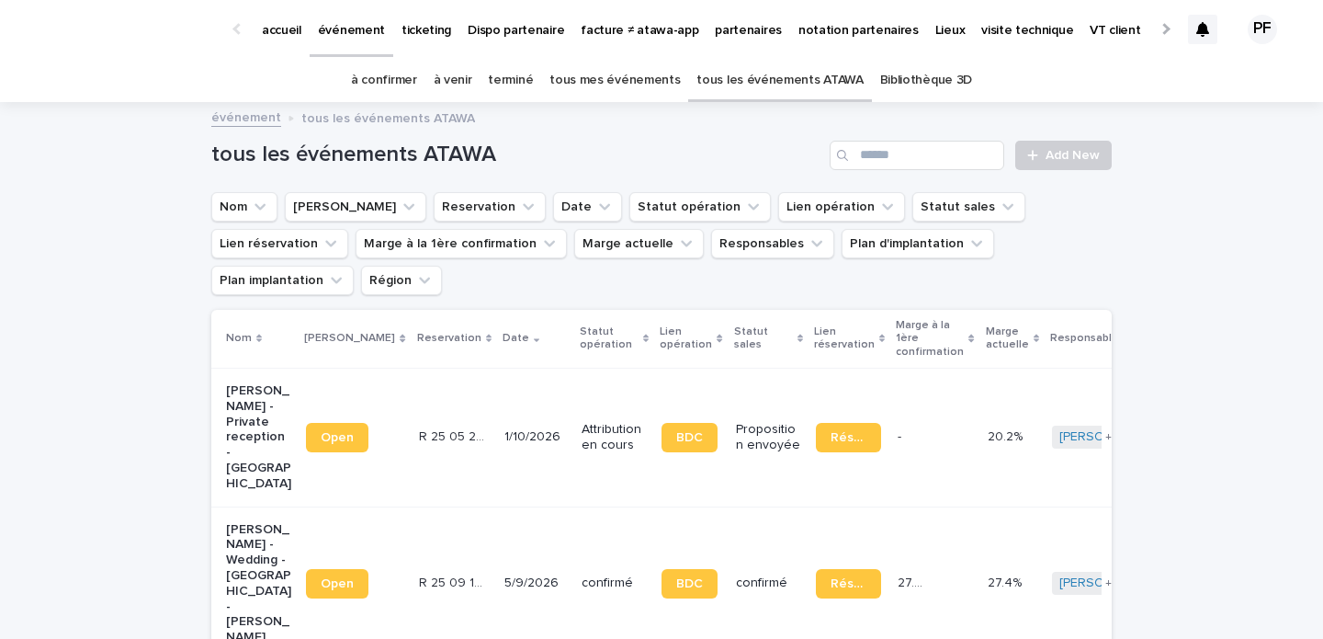 Image resolution: width=1323 pixels, height=639 pixels. I want to click on a: événement, so click(246, 116).